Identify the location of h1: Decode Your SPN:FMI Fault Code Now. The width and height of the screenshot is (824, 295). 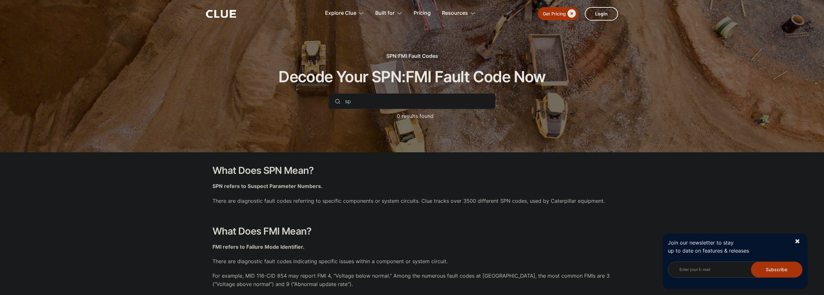
(412, 77).